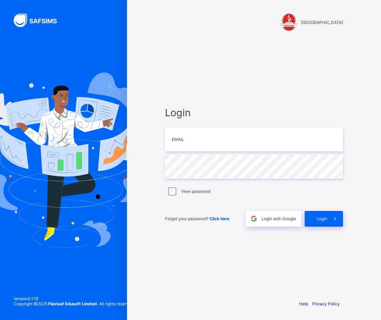 The height and width of the screenshot is (320, 381). What do you see at coordinates (39, 20) in the screenshot?
I see `img: SAFSIMS Logo` at bounding box center [39, 20].